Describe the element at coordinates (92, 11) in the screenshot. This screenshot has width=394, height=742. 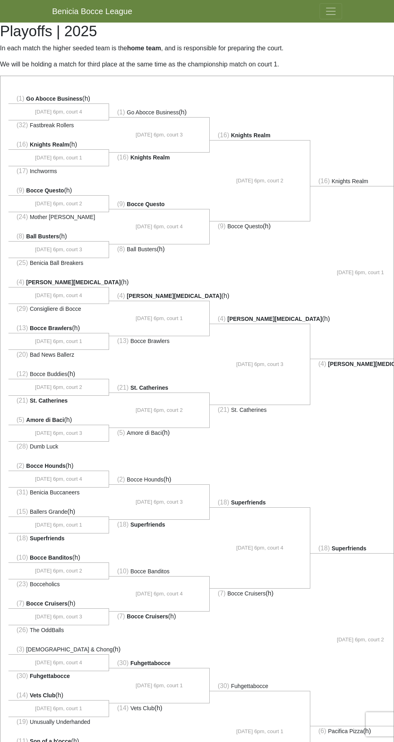
I see `a: Benicia Bocce League` at that location.